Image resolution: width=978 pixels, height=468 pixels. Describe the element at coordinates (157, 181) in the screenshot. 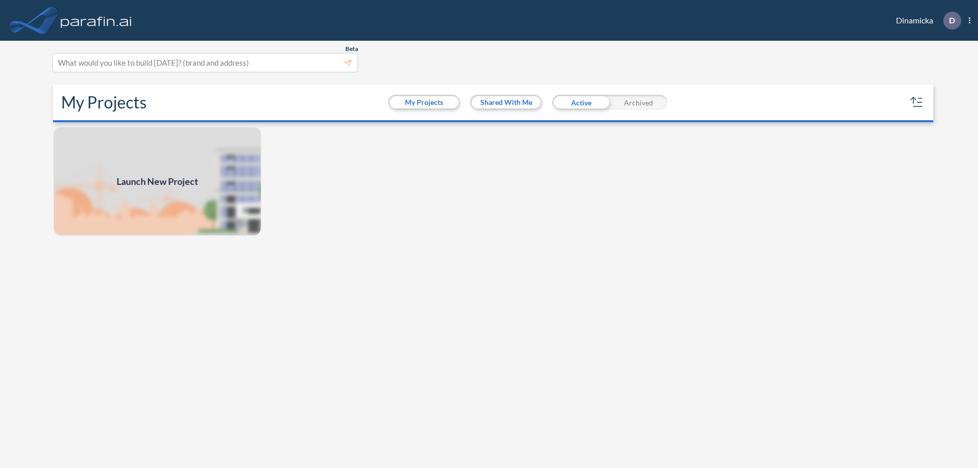

I see `span: Launch New Project` at that location.